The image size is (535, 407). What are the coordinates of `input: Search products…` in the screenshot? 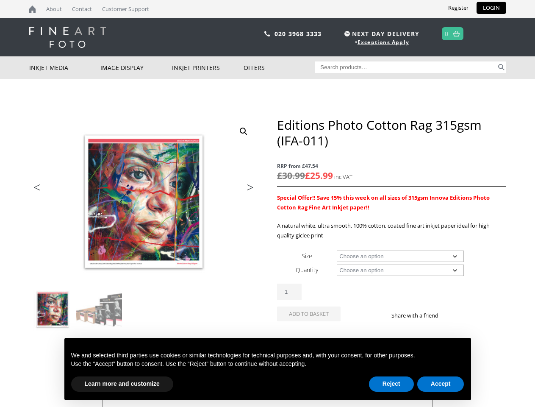 It's located at (406, 67).